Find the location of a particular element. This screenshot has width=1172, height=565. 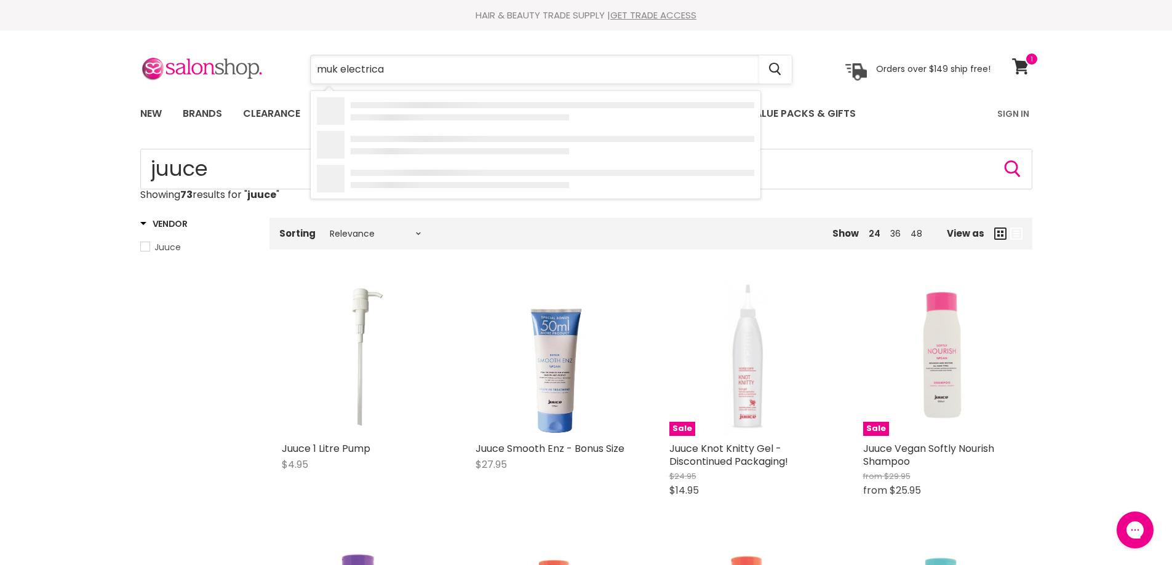

p: Orders over $149 ship free! is located at coordinates (933, 69).